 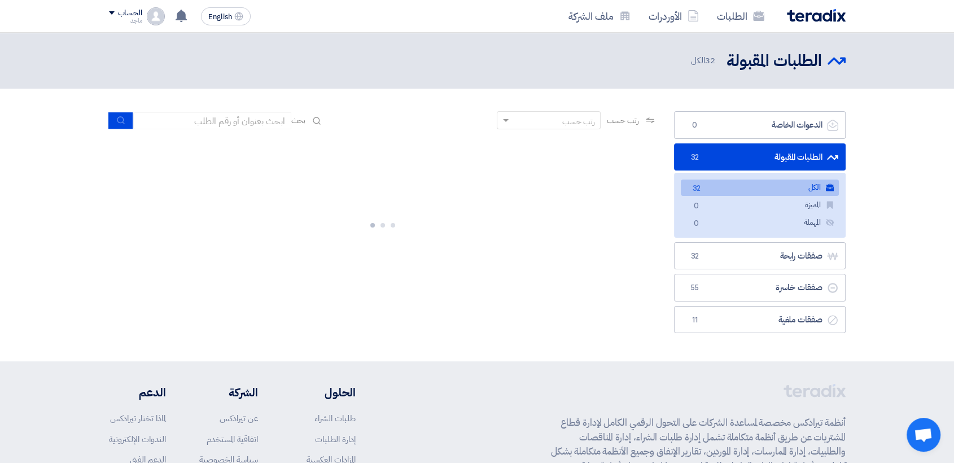 What do you see at coordinates (229, 392) in the screenshot?
I see `li: الشركة` at bounding box center [229, 392].